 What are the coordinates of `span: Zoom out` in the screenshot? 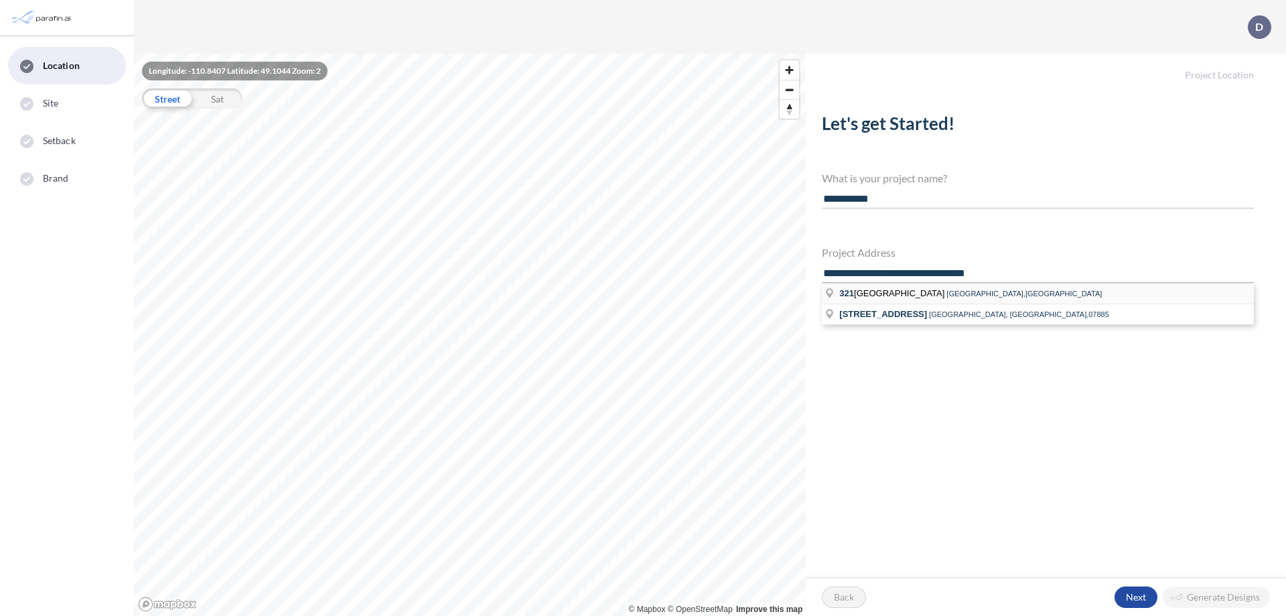 It's located at (789, 90).